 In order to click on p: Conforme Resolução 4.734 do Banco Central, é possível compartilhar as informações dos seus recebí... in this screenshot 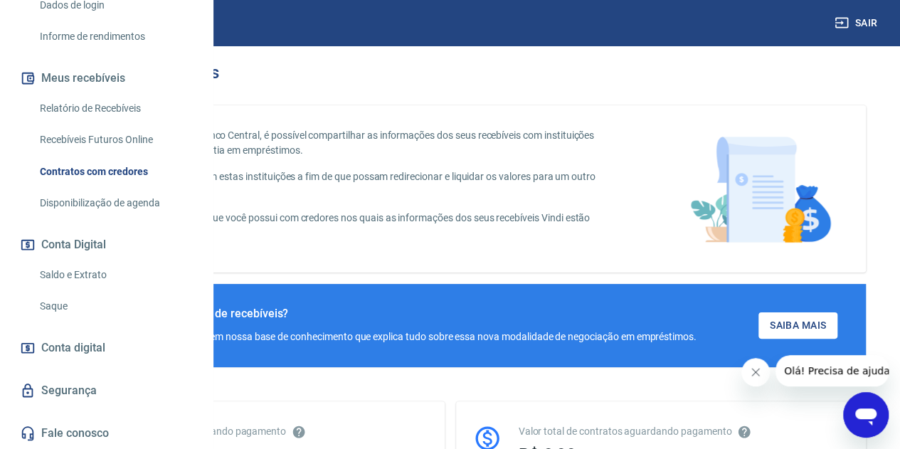, I will do `click(334, 143)`.